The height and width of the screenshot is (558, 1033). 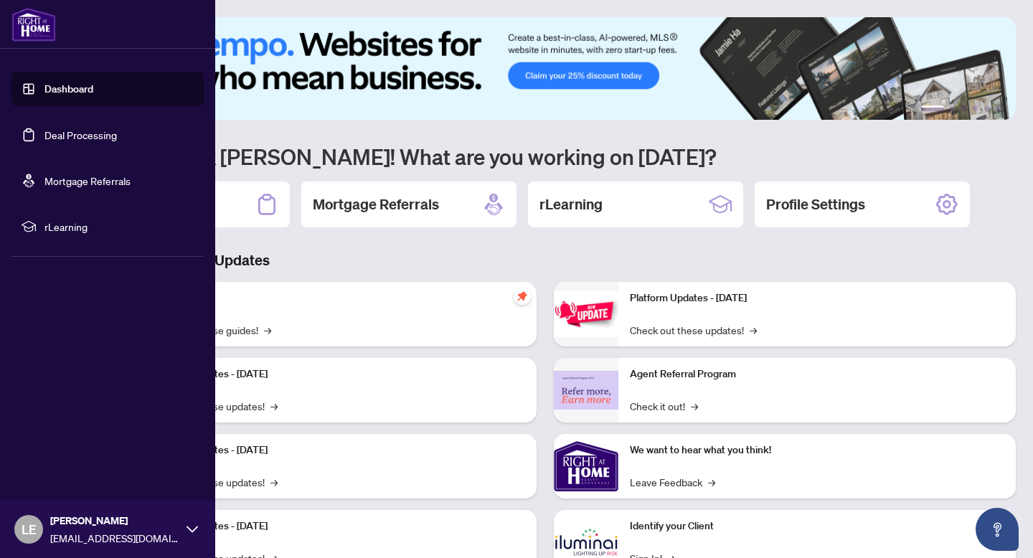 I want to click on a: Check it out!→, so click(x=664, y=406).